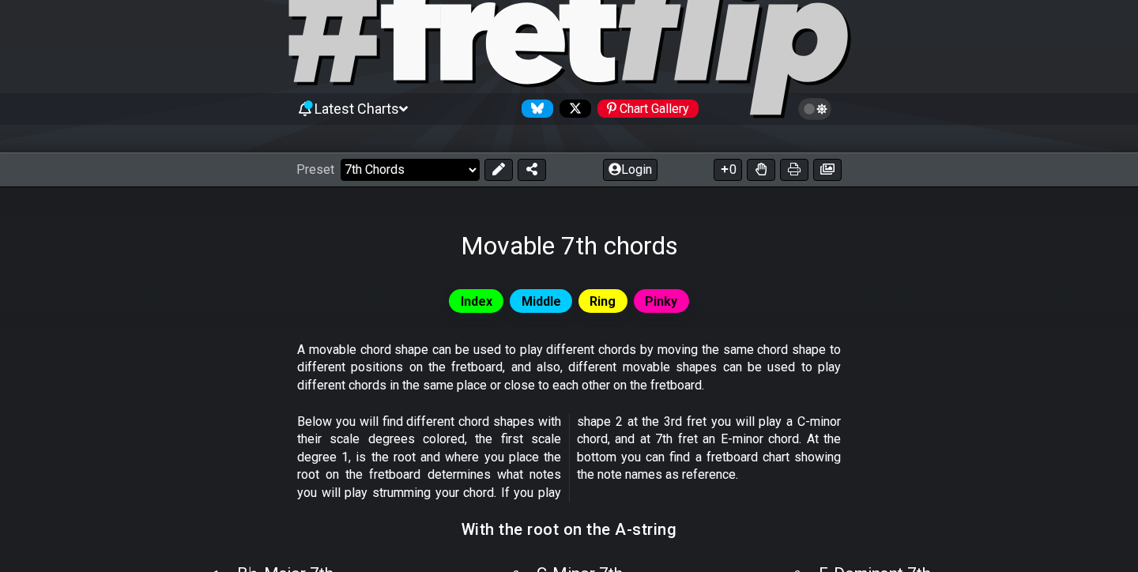 This screenshot has height=572, width=1138. What do you see at coordinates (569, 529) in the screenshot?
I see `h3: With the root on the A-string` at bounding box center [569, 529].